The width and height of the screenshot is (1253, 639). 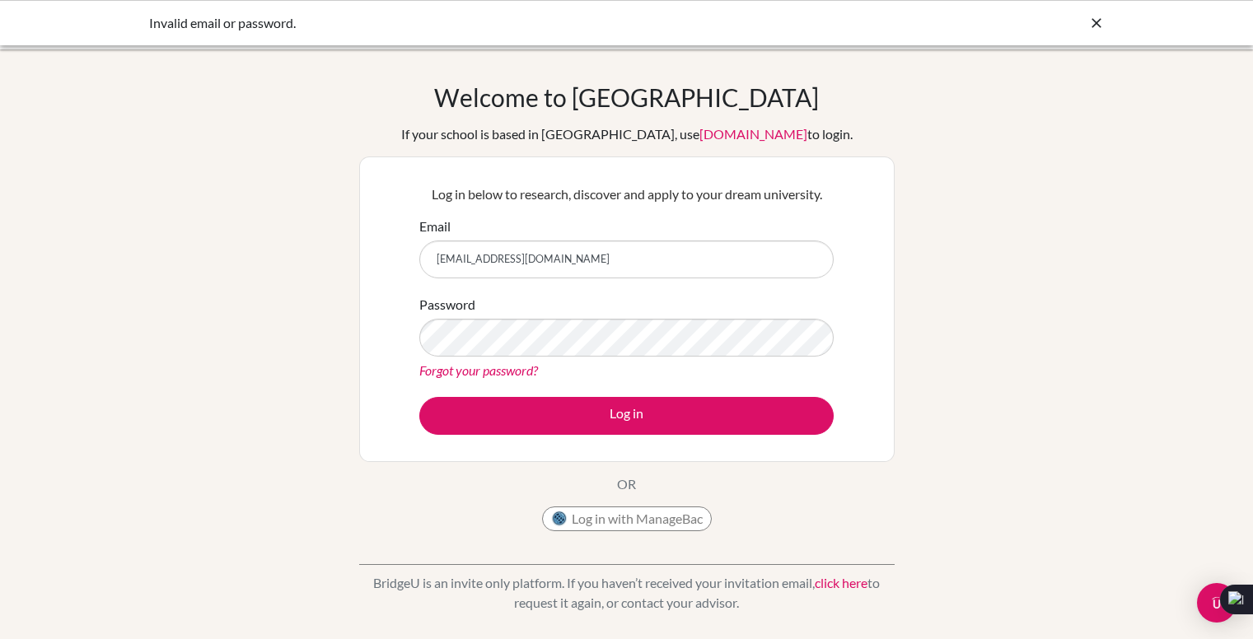 I want to click on a: click here, so click(x=841, y=582).